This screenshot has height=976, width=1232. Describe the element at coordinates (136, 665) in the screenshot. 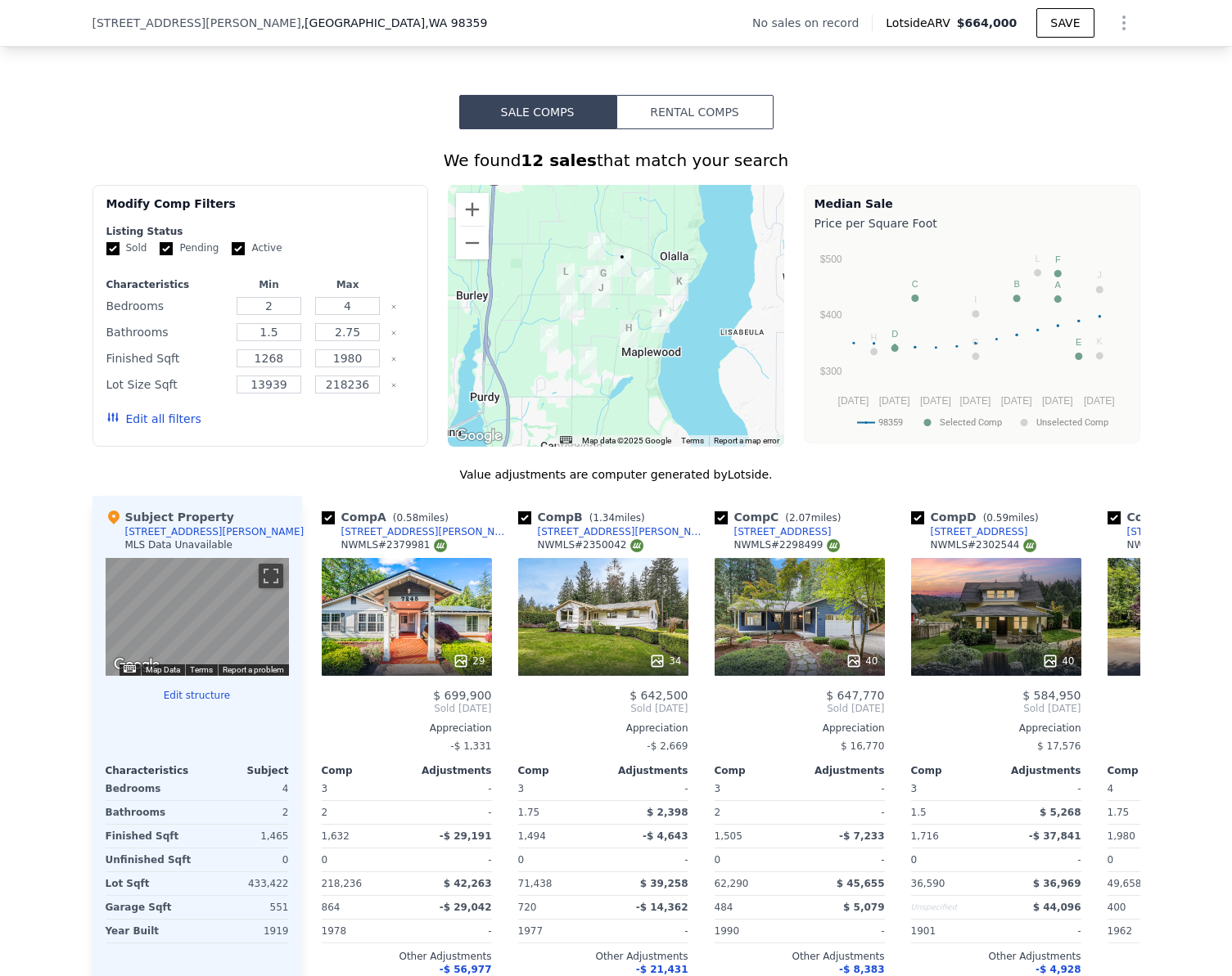

I see `a: Open this area in Google Maps (opens a new window)` at that location.